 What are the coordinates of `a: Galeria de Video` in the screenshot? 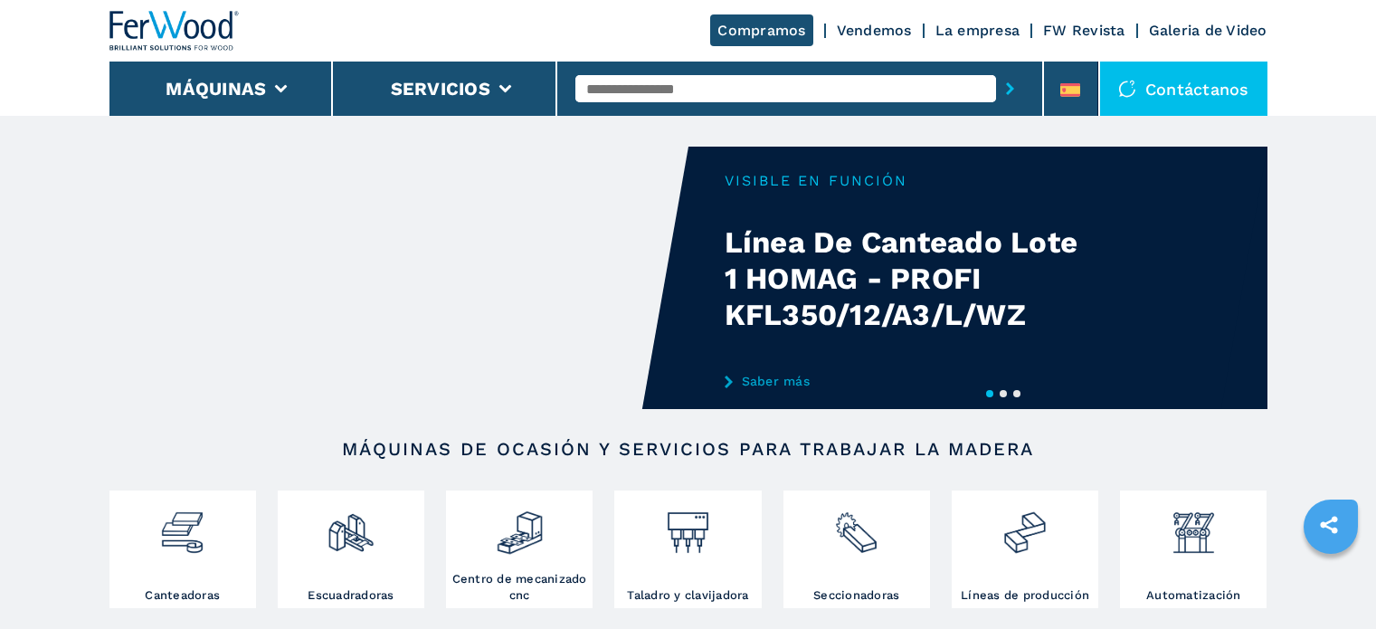 It's located at (1207, 30).